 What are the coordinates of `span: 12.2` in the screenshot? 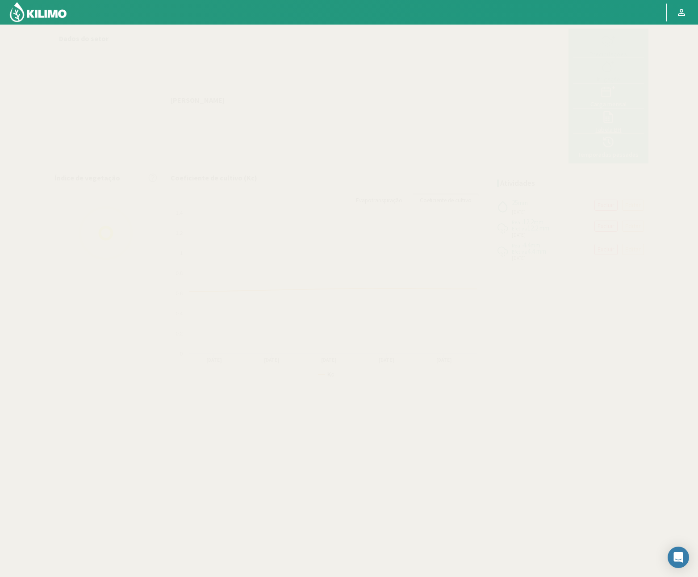 It's located at (529, 222).